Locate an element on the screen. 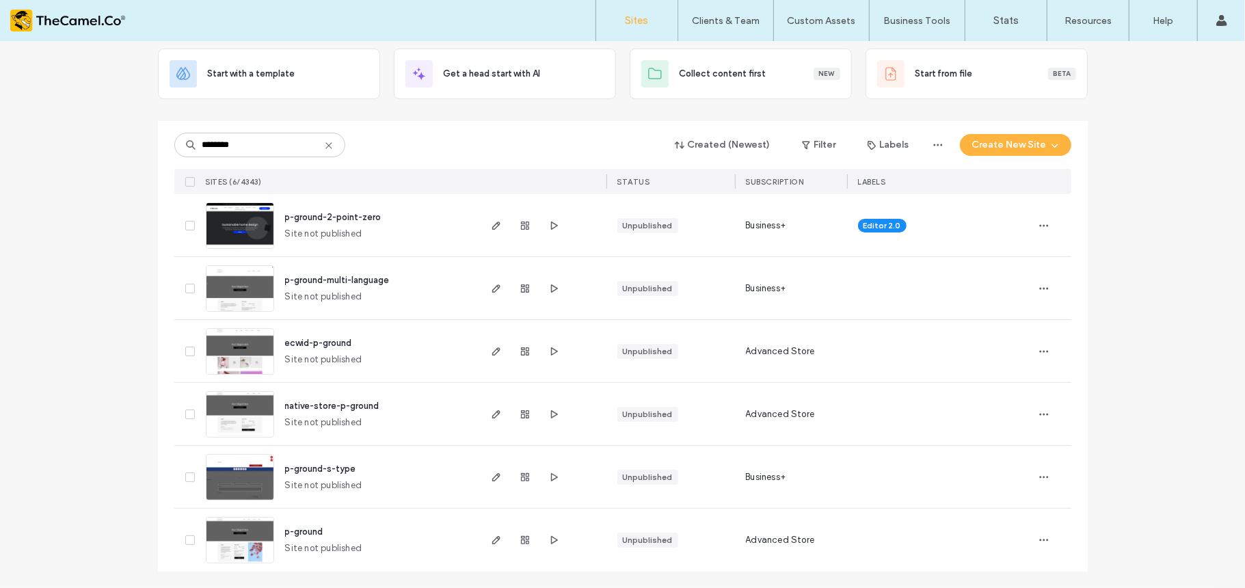 Image resolution: width=1245 pixels, height=588 pixels. span: SITES (6/4343) is located at coordinates (234, 182).